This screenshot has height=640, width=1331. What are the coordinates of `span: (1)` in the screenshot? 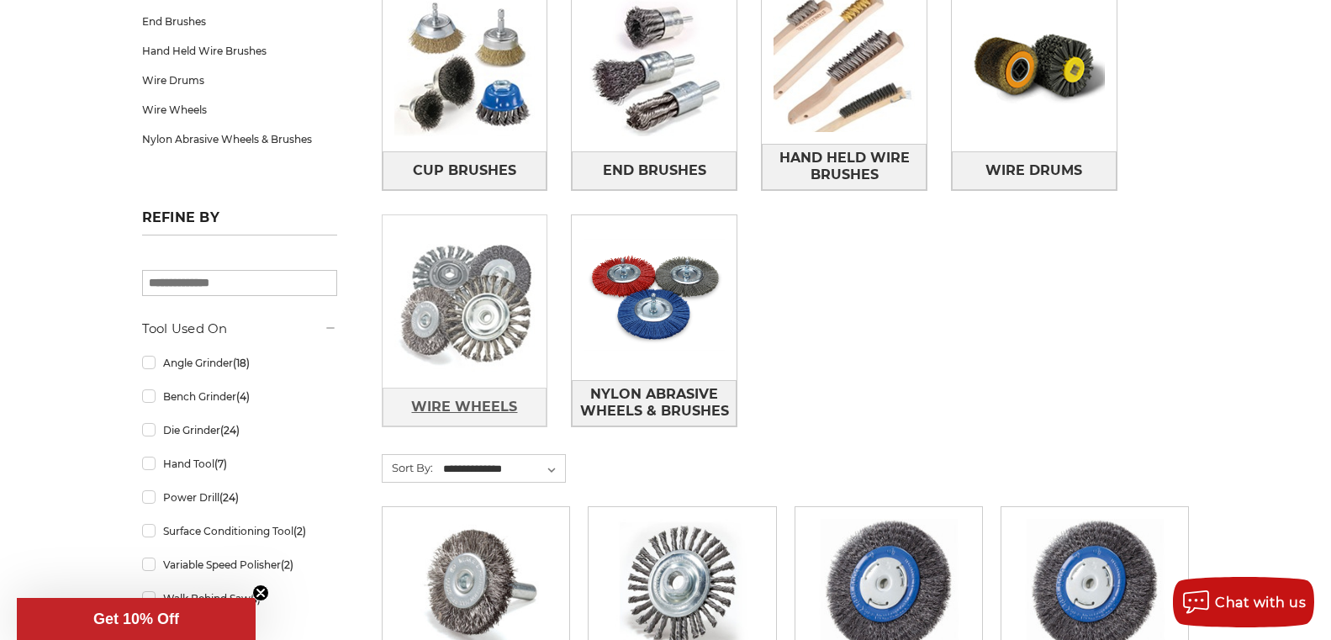 It's located at (256, 598).